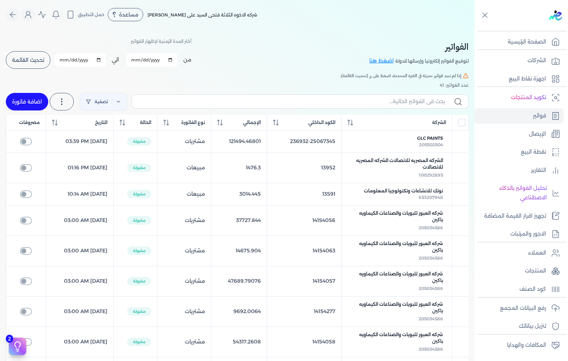 The width and height of the screenshot is (568, 361). I want to click on label: من, so click(187, 60).